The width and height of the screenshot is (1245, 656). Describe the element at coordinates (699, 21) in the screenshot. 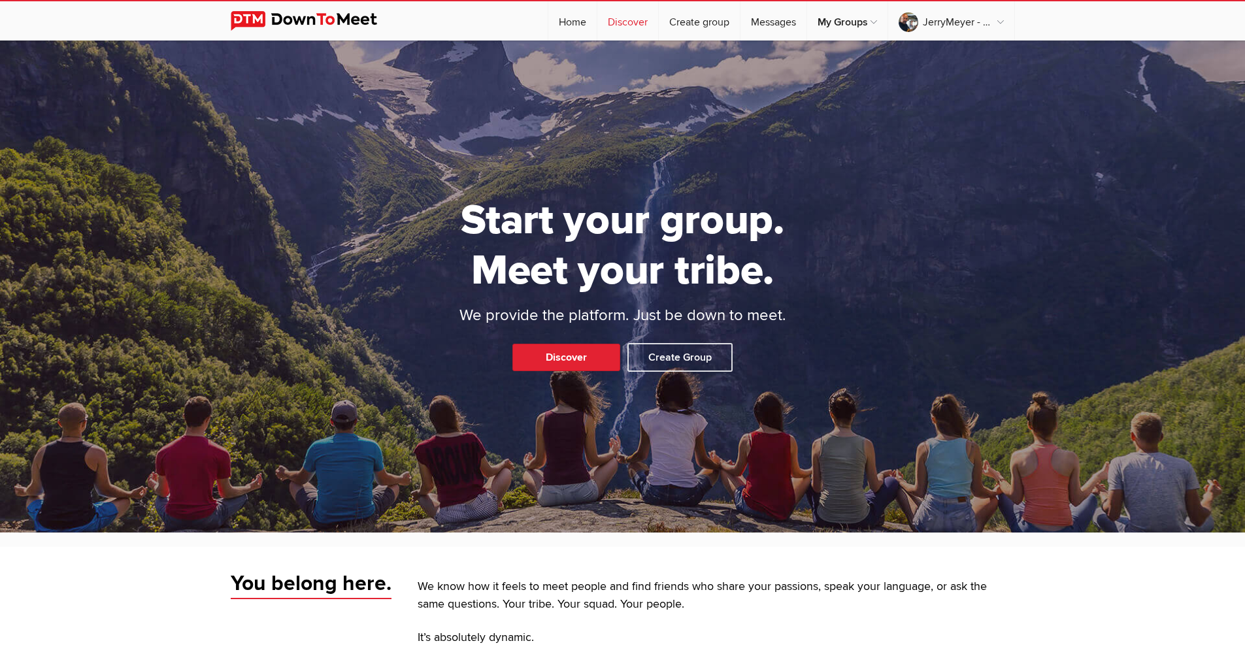

I see `a: Create group` at that location.